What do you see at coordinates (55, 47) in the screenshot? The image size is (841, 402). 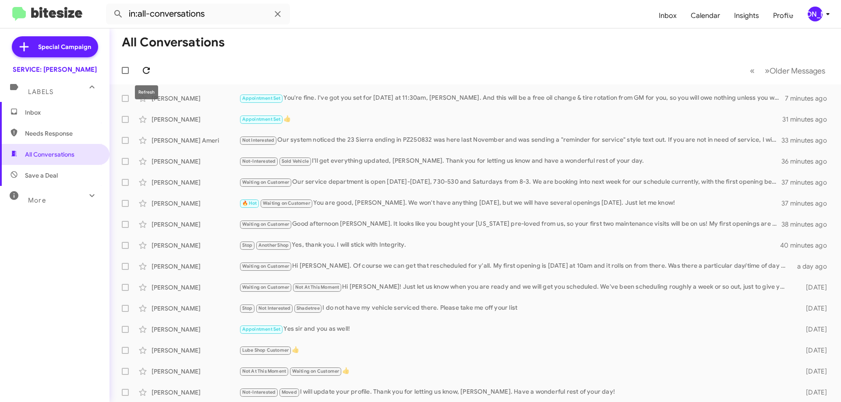 I see `a: Special Campaign` at bounding box center [55, 47].